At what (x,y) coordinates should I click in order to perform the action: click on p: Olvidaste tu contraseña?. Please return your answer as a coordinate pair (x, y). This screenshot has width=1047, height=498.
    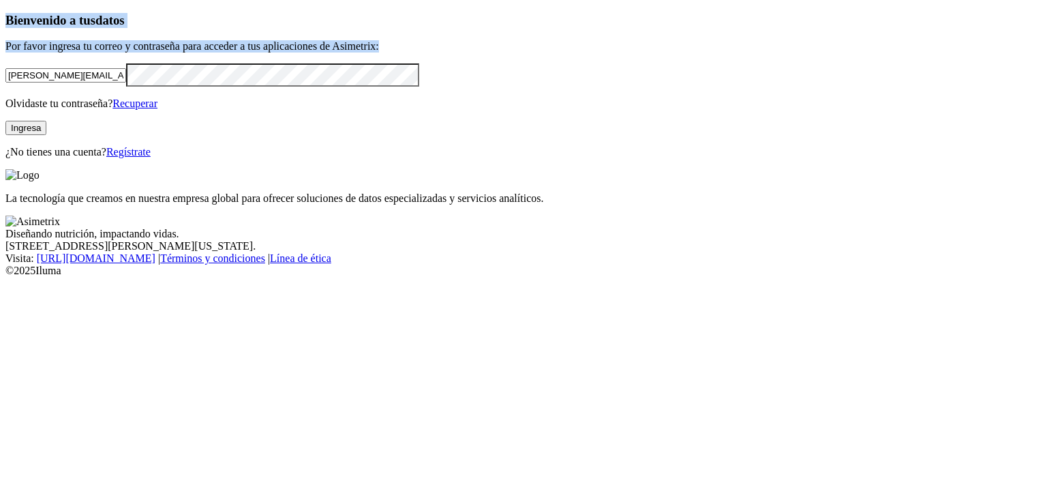
    Looking at the image, I should click on (524, 104).